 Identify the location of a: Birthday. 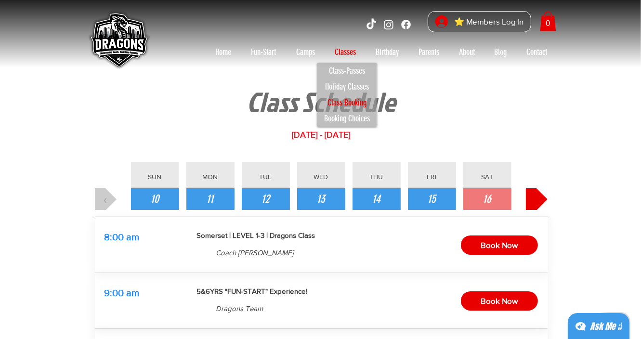
(388, 52).